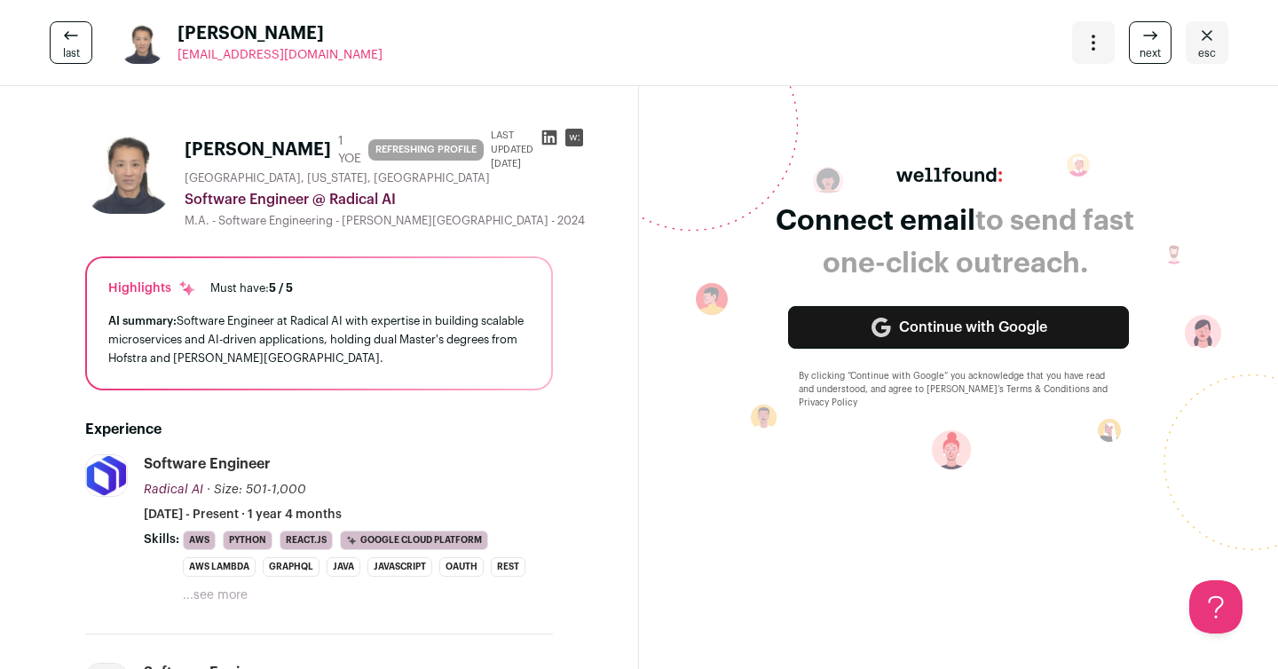  Describe the element at coordinates (199, 541) in the screenshot. I see `li: AWS` at that location.